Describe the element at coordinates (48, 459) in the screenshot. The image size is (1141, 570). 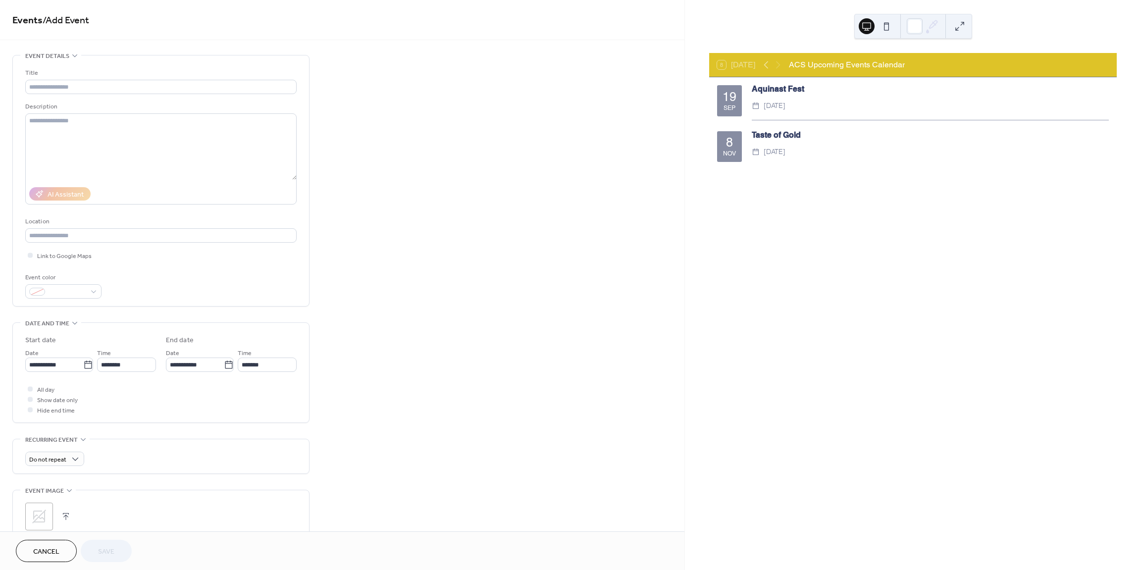
I see `span: Do not repeat` at that location.